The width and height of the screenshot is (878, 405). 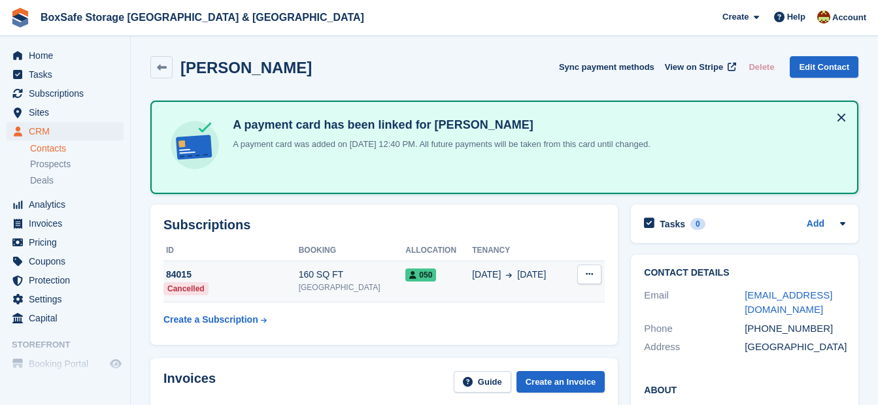 What do you see at coordinates (68, 243) in the screenshot?
I see `span: Pricing` at bounding box center [68, 243].